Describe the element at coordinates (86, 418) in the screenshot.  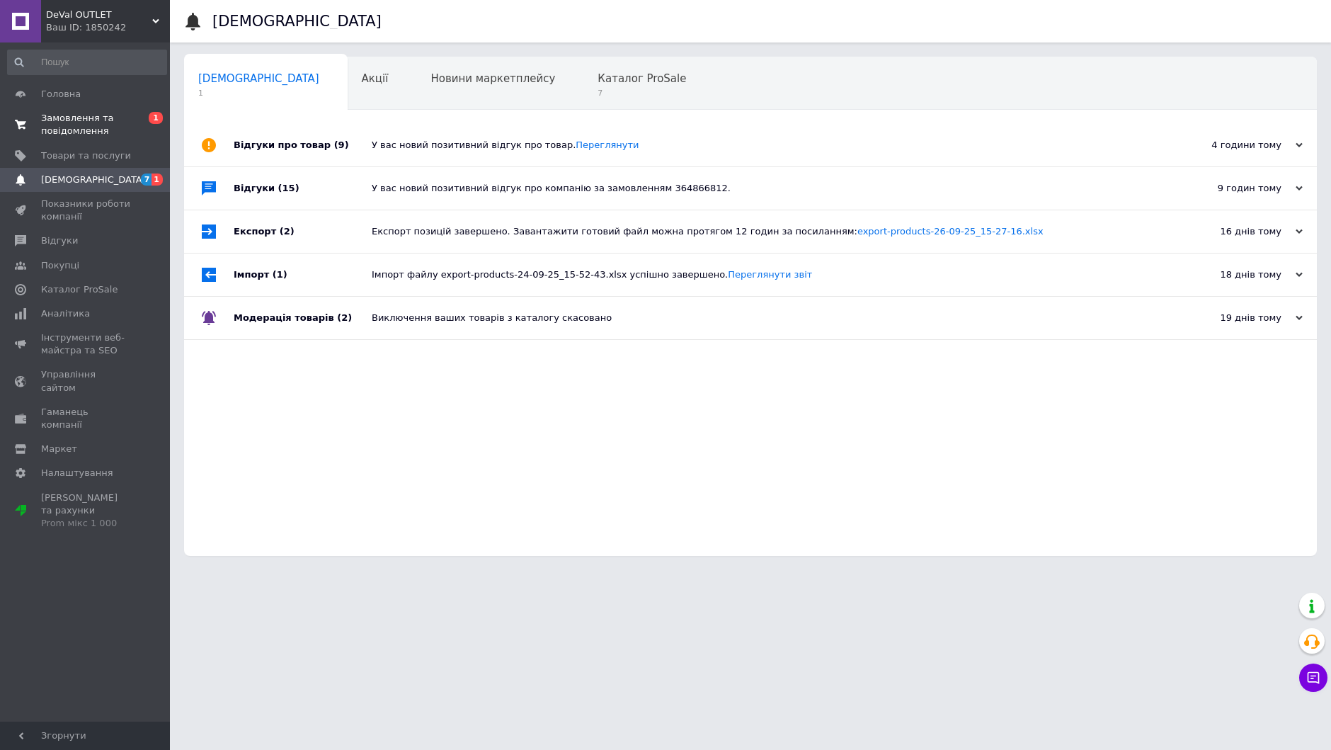
I see `span: Гаманець компанії` at that location.